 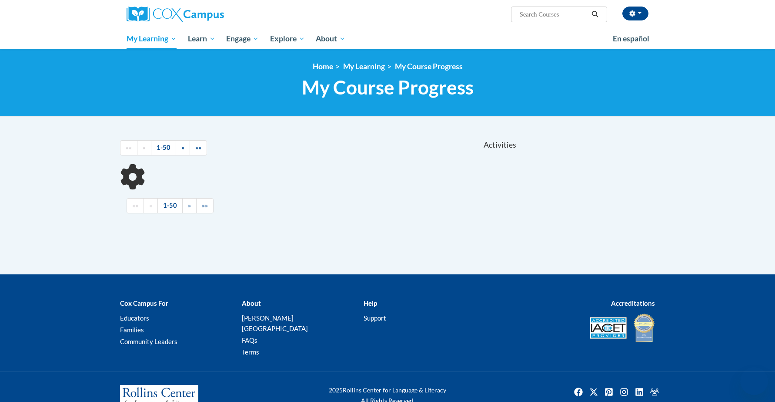 What do you see at coordinates (288, 39) in the screenshot?
I see `a: Explore` at bounding box center [288, 39].